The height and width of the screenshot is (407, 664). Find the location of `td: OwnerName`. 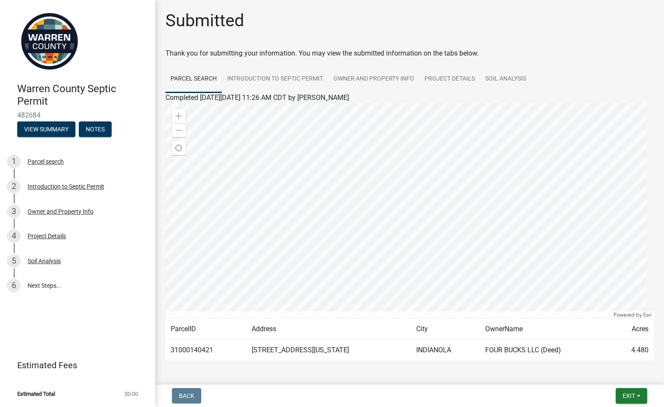

td: OwnerName is located at coordinates (546, 329).